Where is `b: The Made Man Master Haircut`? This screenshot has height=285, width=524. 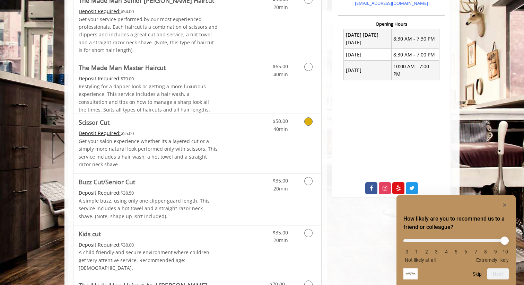 b: The Made Man Master Haircut is located at coordinates (122, 68).